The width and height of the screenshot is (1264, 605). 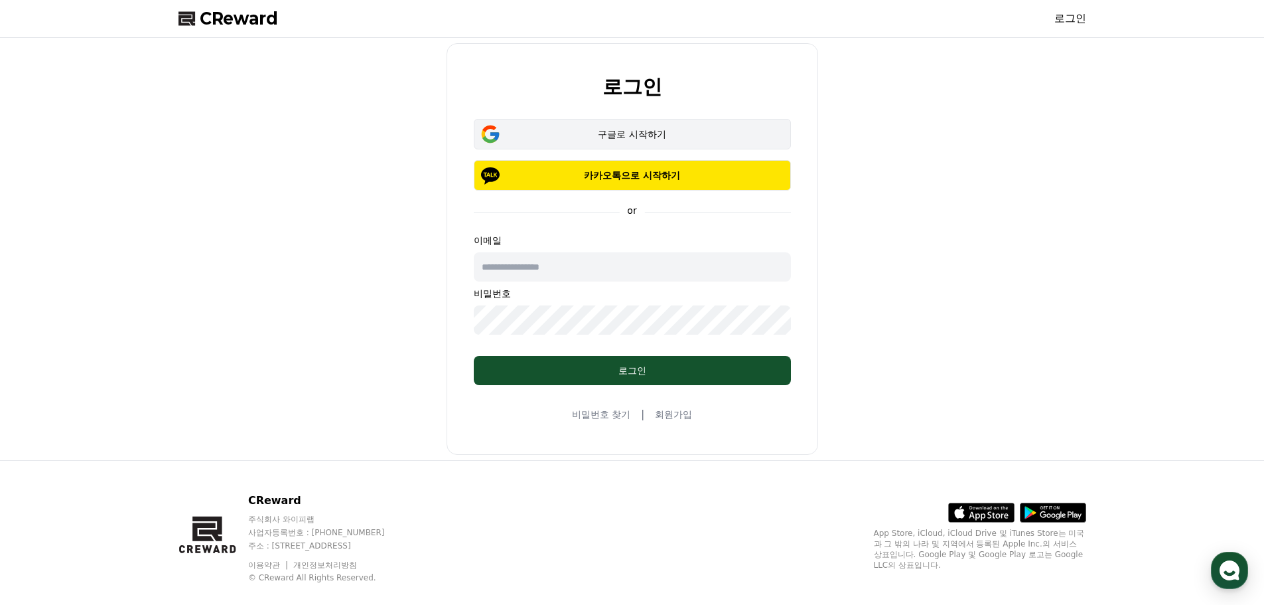 I want to click on p: © CReward All Rights Reserved., so click(x=329, y=577).